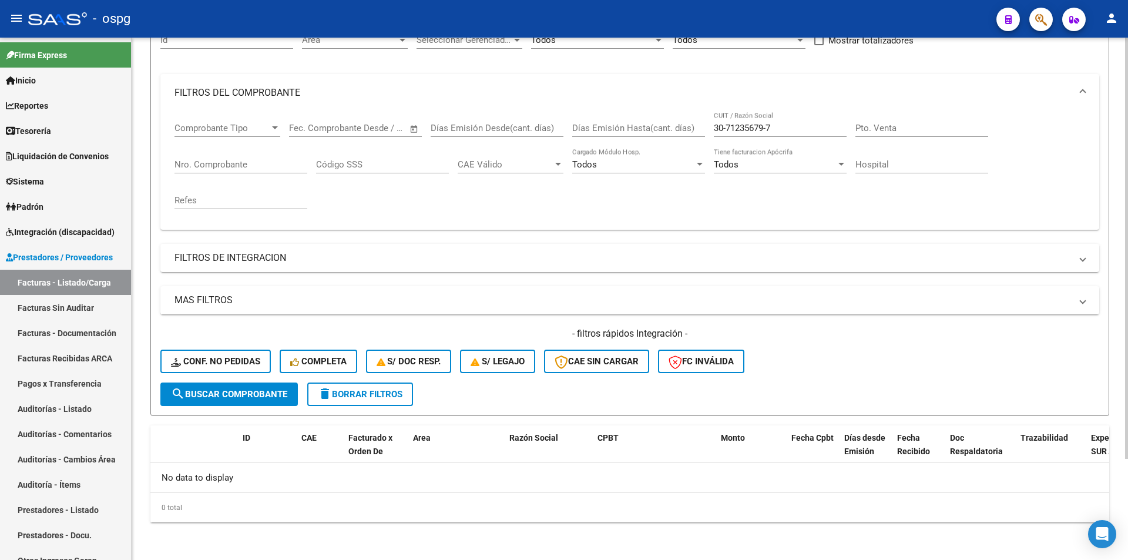 The image size is (1128, 560). What do you see at coordinates (222, 128) in the screenshot?
I see `span: Comprobante Tipo` at bounding box center [222, 128].